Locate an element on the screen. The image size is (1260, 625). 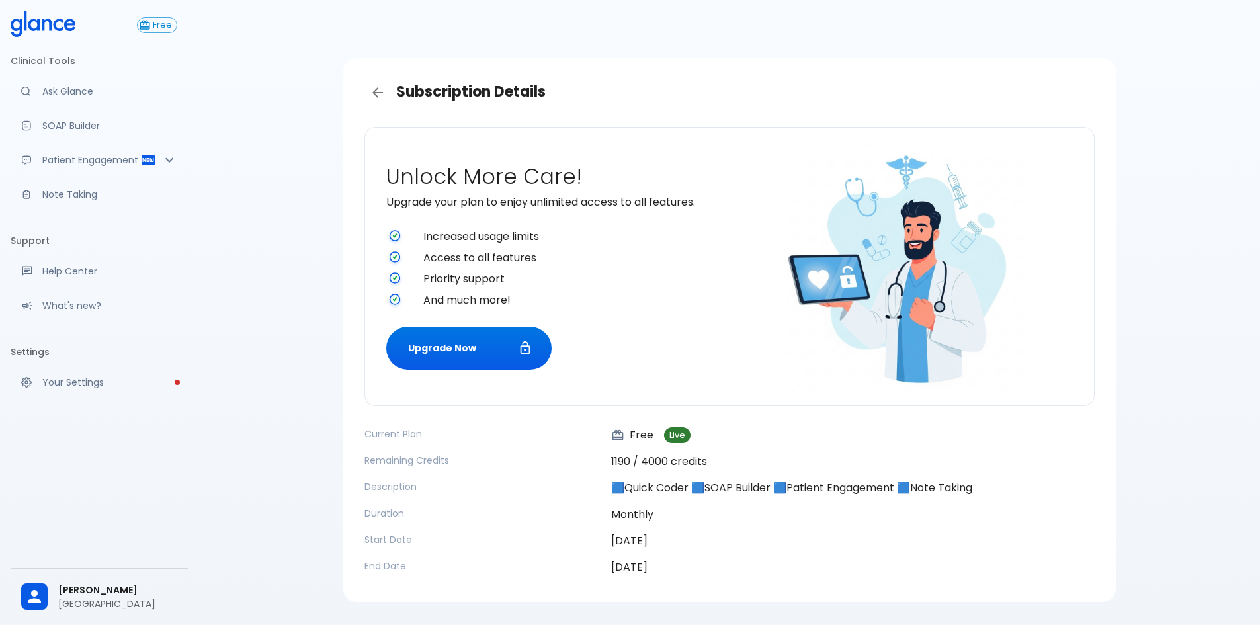
span: Access to all features is located at coordinates (573, 258).